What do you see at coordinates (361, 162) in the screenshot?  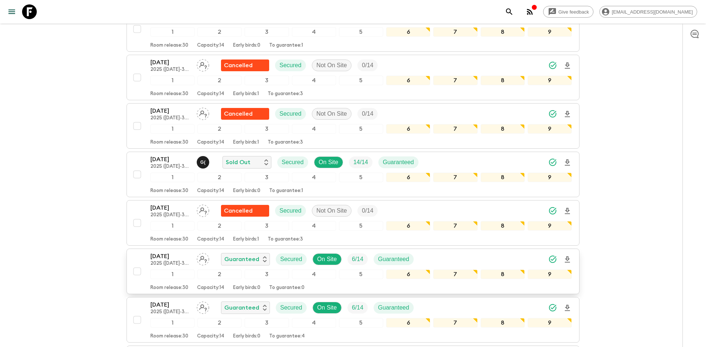 I see `p: 14 / 14` at bounding box center [361, 162].